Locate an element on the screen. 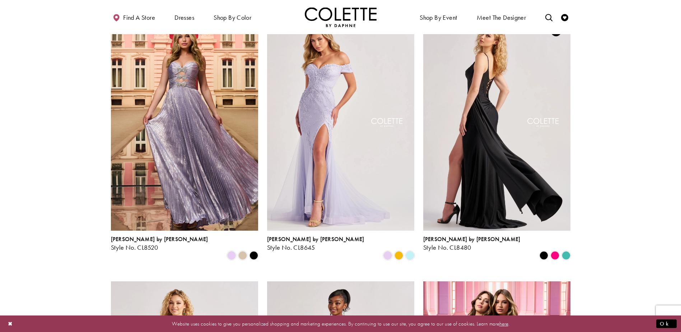 The height and width of the screenshot is (332, 681). button: Submit Dialog is located at coordinates (667, 323).